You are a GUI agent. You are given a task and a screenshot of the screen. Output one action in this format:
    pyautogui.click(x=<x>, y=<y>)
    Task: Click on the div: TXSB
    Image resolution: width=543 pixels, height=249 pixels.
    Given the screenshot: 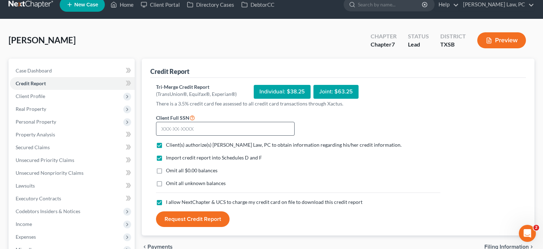 What is the action you would take?
    pyautogui.click(x=453, y=44)
    